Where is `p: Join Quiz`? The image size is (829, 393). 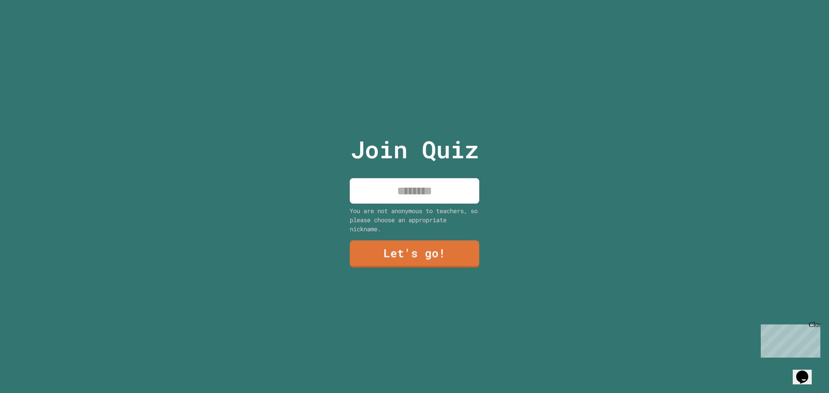
p: Join Quiz is located at coordinates (414, 149).